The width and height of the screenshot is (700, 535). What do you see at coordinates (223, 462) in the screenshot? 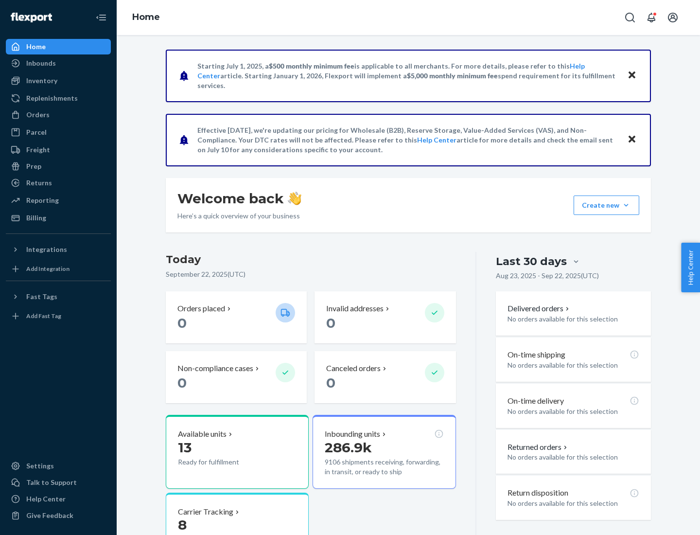
I see `p: Ready for fulfillment` at bounding box center [223, 462].